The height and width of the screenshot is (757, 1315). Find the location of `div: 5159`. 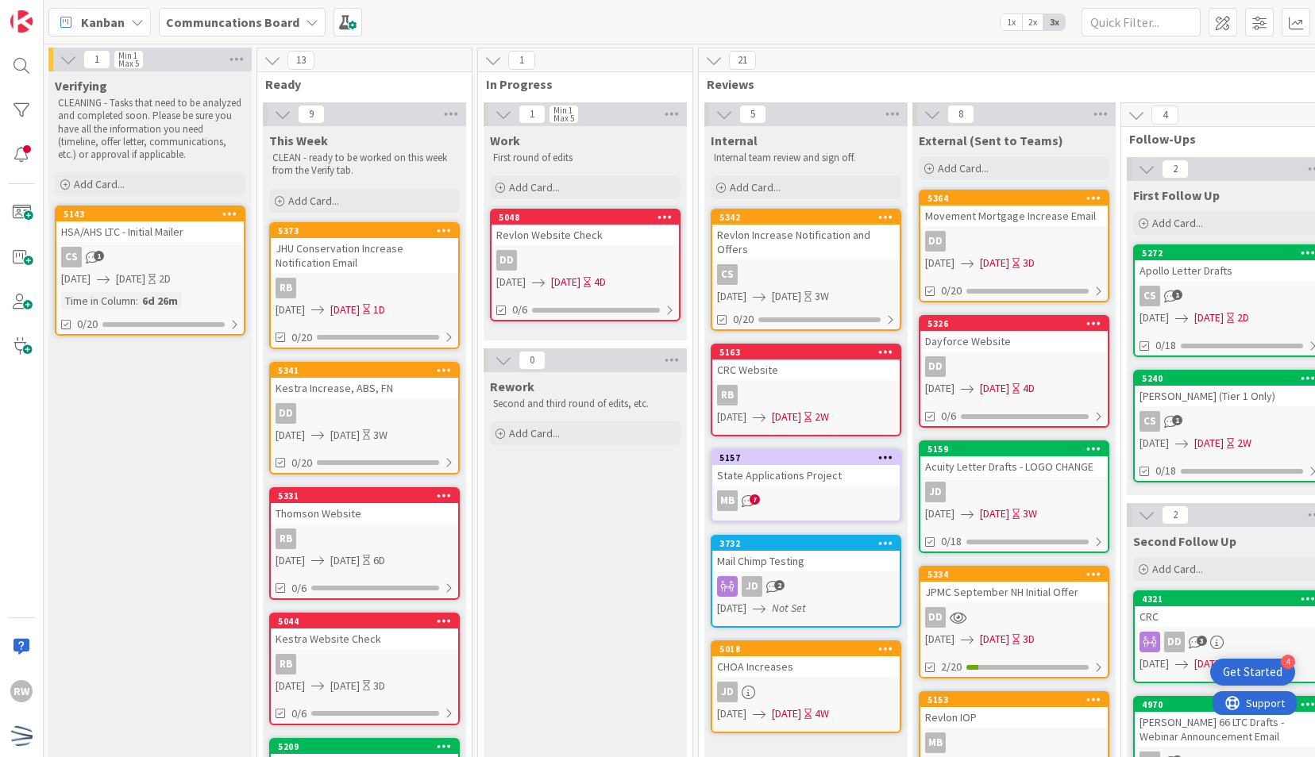

div: 5159 is located at coordinates (1014, 449).